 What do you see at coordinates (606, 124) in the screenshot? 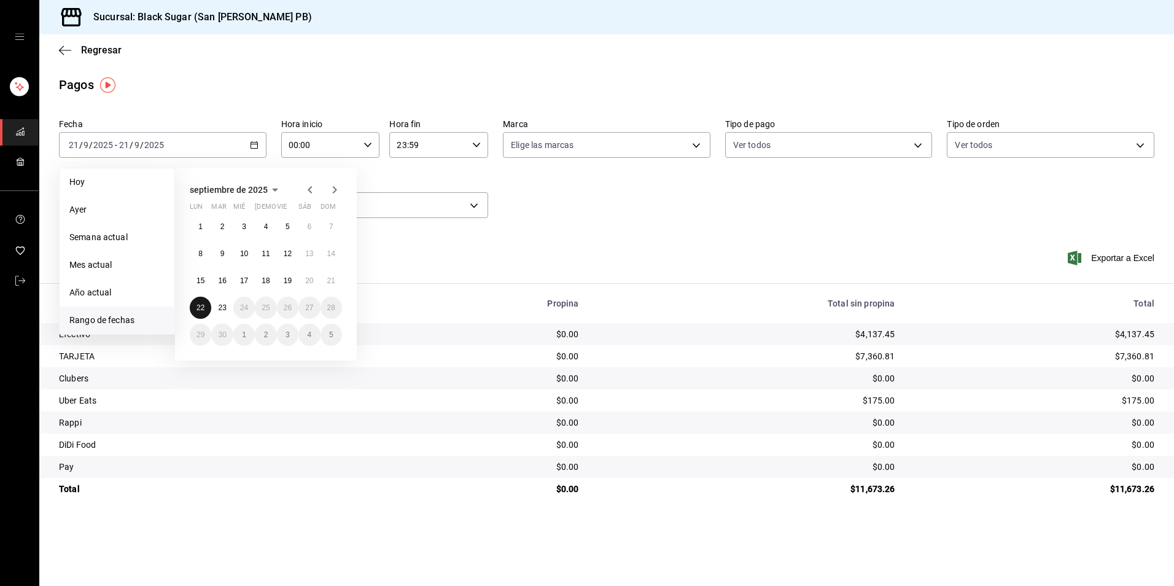
I see `label: Marca` at bounding box center [606, 124].